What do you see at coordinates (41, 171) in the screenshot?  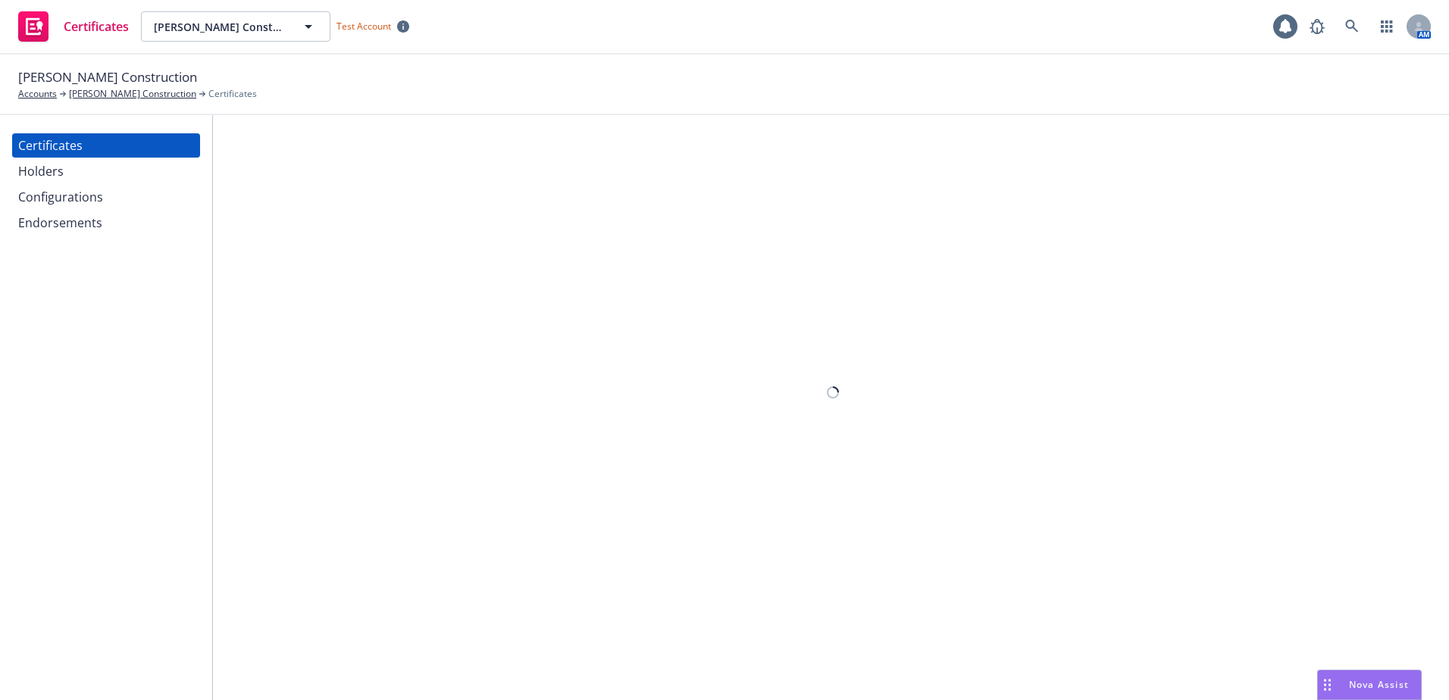 I see `div: Holders` at bounding box center [41, 171].